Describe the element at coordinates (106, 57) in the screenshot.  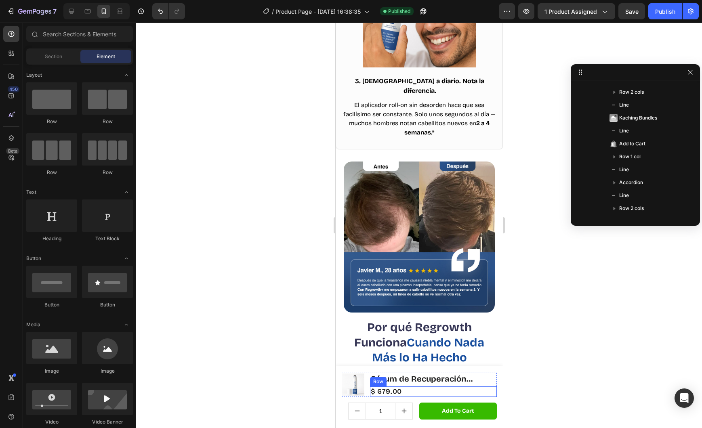
I see `span: Element` at that location.